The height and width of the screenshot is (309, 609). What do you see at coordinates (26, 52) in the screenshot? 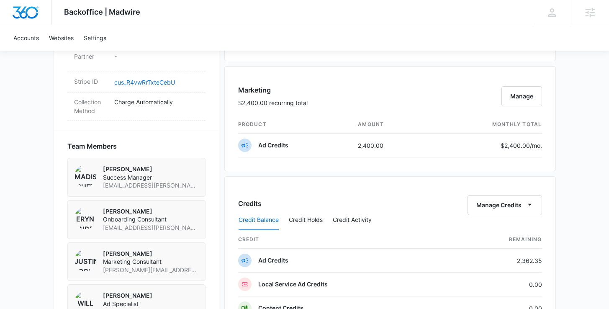
I see `img: tab_domain_overview_orange.svg` at bounding box center [26, 52].